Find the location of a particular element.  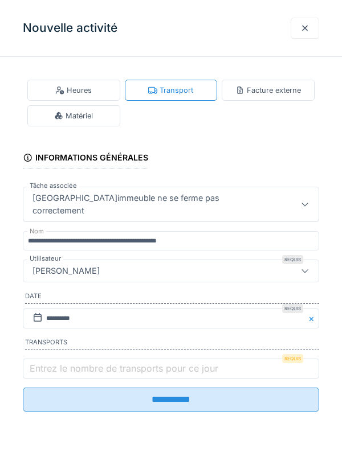

div: Facture externe is located at coordinates (268, 90).